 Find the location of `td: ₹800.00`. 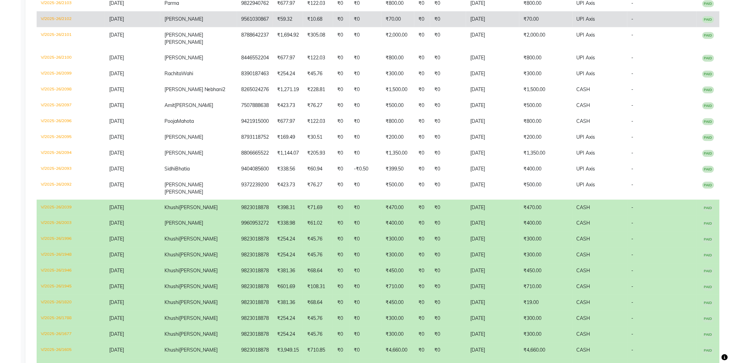

td: ₹800.00 is located at coordinates (546, 122).